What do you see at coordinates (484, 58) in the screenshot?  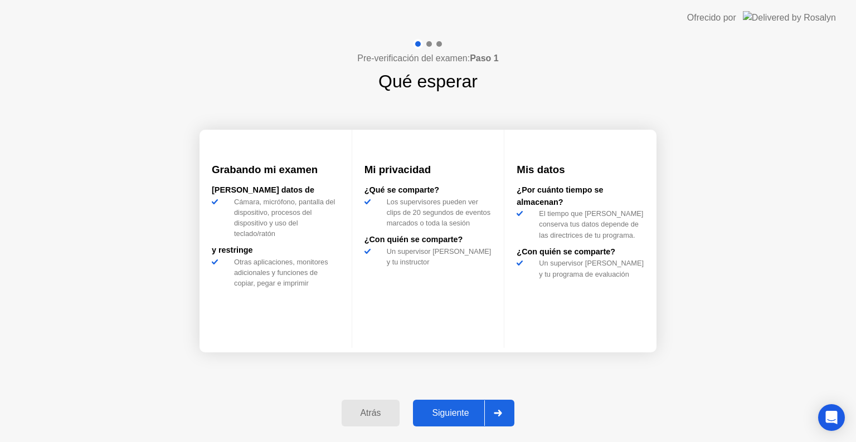 I see `b: Paso 1` at bounding box center [484, 58].